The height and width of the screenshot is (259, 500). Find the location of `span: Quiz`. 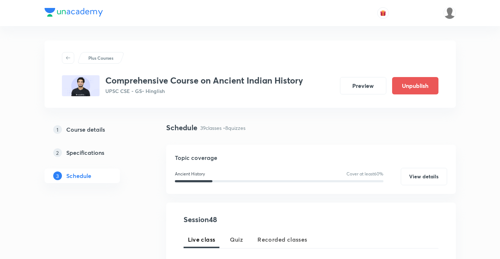

span: Quiz is located at coordinates (236, 240).